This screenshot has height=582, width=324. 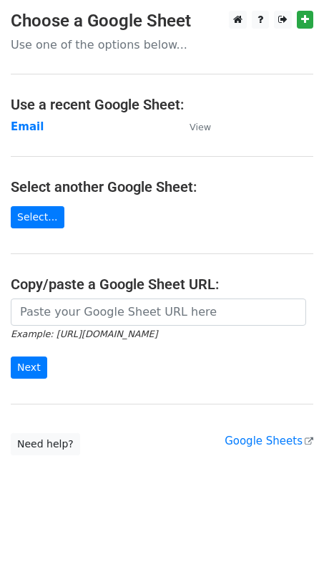 I want to click on h4: Use a recent Google Sheet:, so click(x=162, y=105).